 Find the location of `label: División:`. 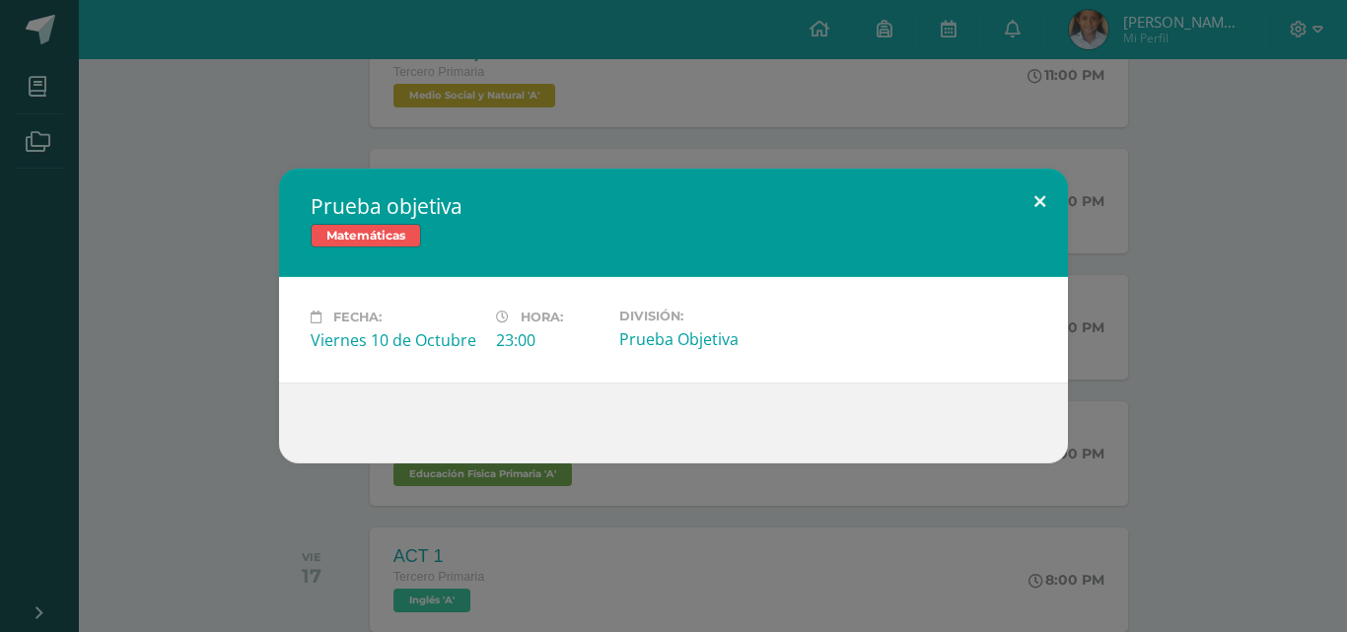

label: División: is located at coordinates (704, 316).